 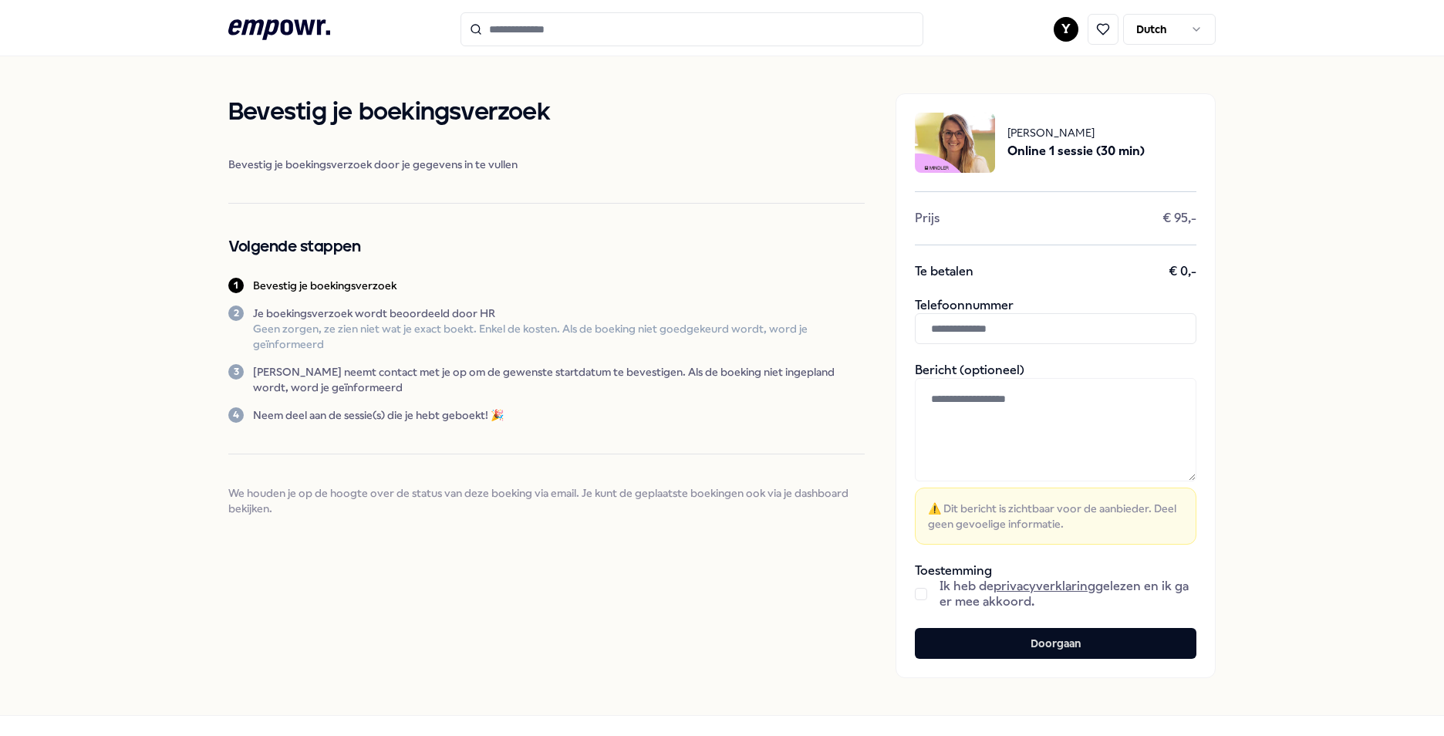 What do you see at coordinates (1044, 585) in the screenshot?
I see `a: privacyverklaring` at bounding box center [1044, 585].